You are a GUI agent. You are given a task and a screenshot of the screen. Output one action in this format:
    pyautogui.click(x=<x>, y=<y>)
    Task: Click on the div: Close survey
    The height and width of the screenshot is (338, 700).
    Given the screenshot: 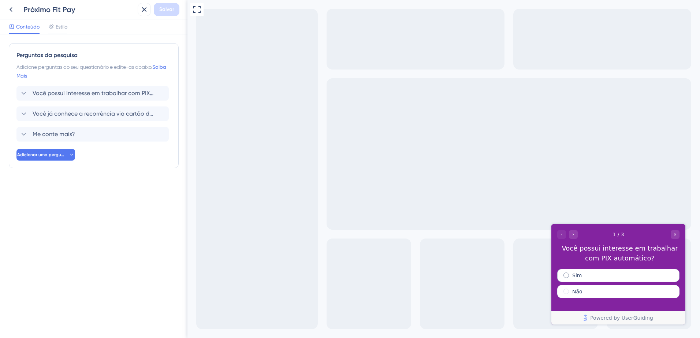 What is the action you would take?
    pyautogui.click(x=124, y=10)
    